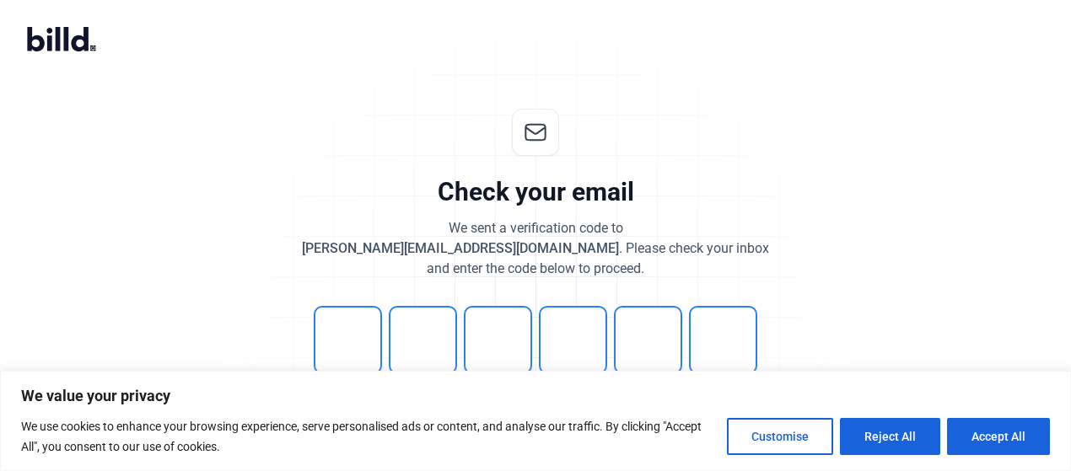  I want to click on button: Reject All, so click(889, 437).